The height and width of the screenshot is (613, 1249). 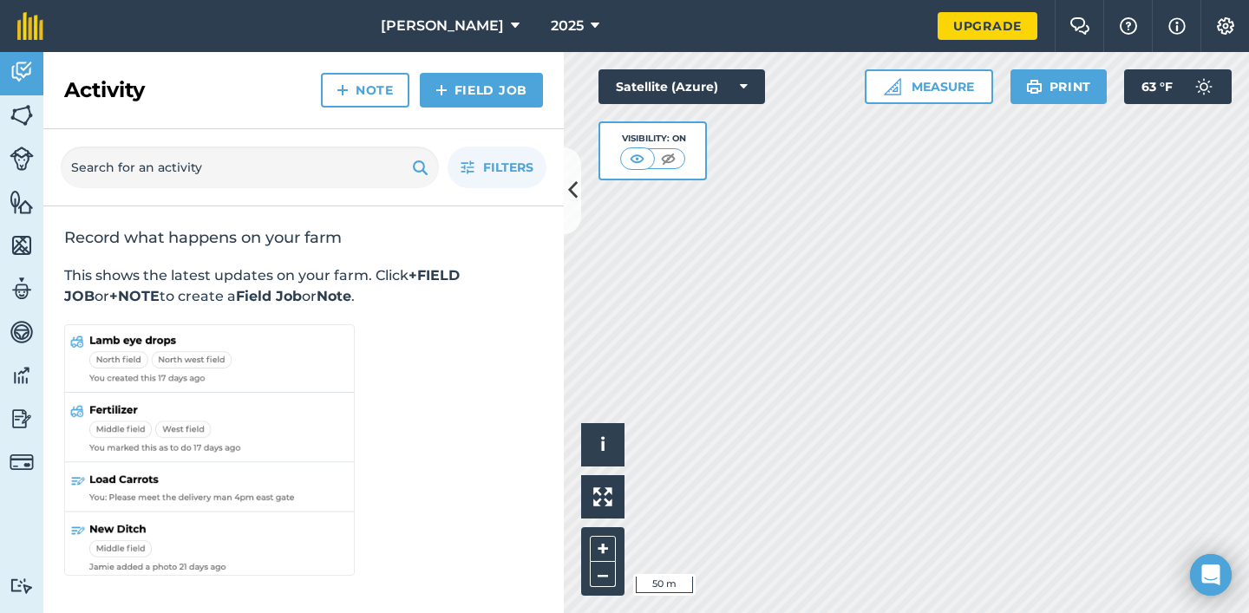 I want to click on a: Field Job, so click(x=481, y=90).